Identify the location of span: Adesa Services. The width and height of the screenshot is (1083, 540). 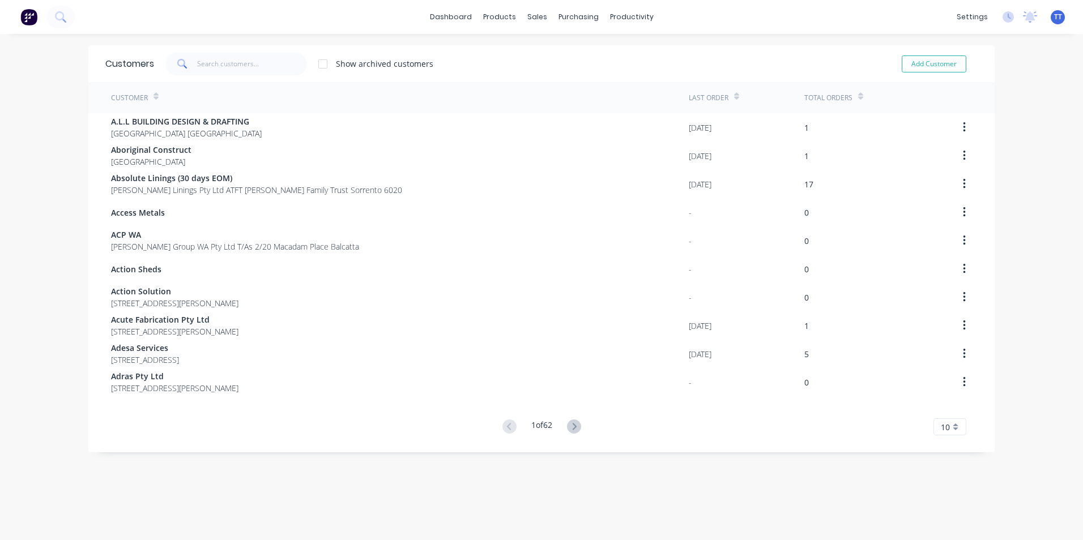
(145, 348).